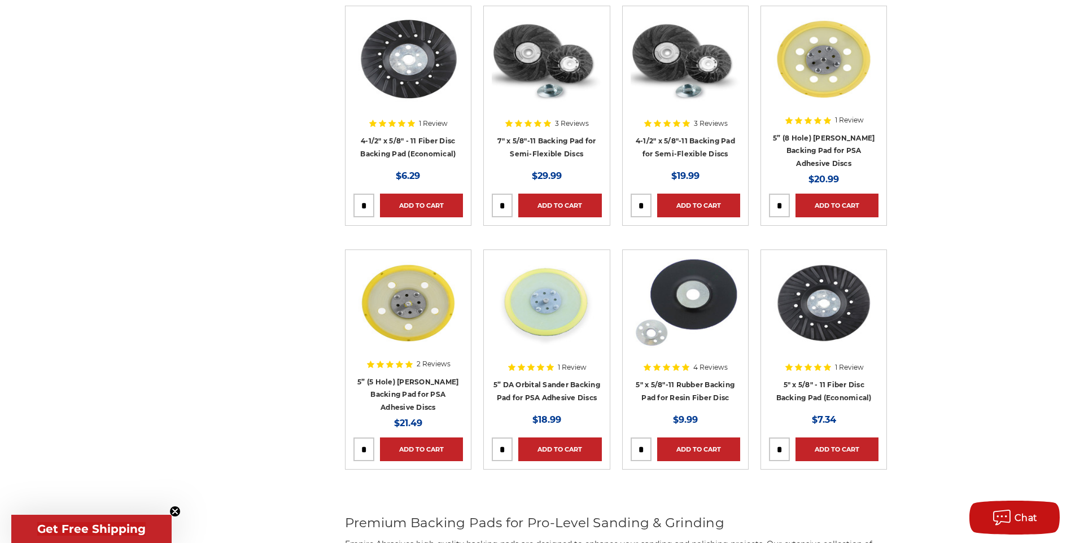  What do you see at coordinates (546, 176) in the screenshot?
I see `span: $29.99` at bounding box center [546, 176].